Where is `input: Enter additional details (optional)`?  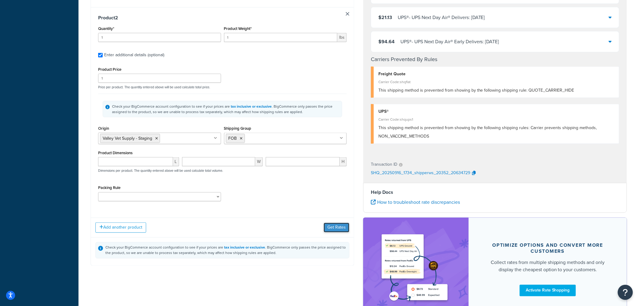
input: Enter additional details (optional) is located at coordinates (100, 55).